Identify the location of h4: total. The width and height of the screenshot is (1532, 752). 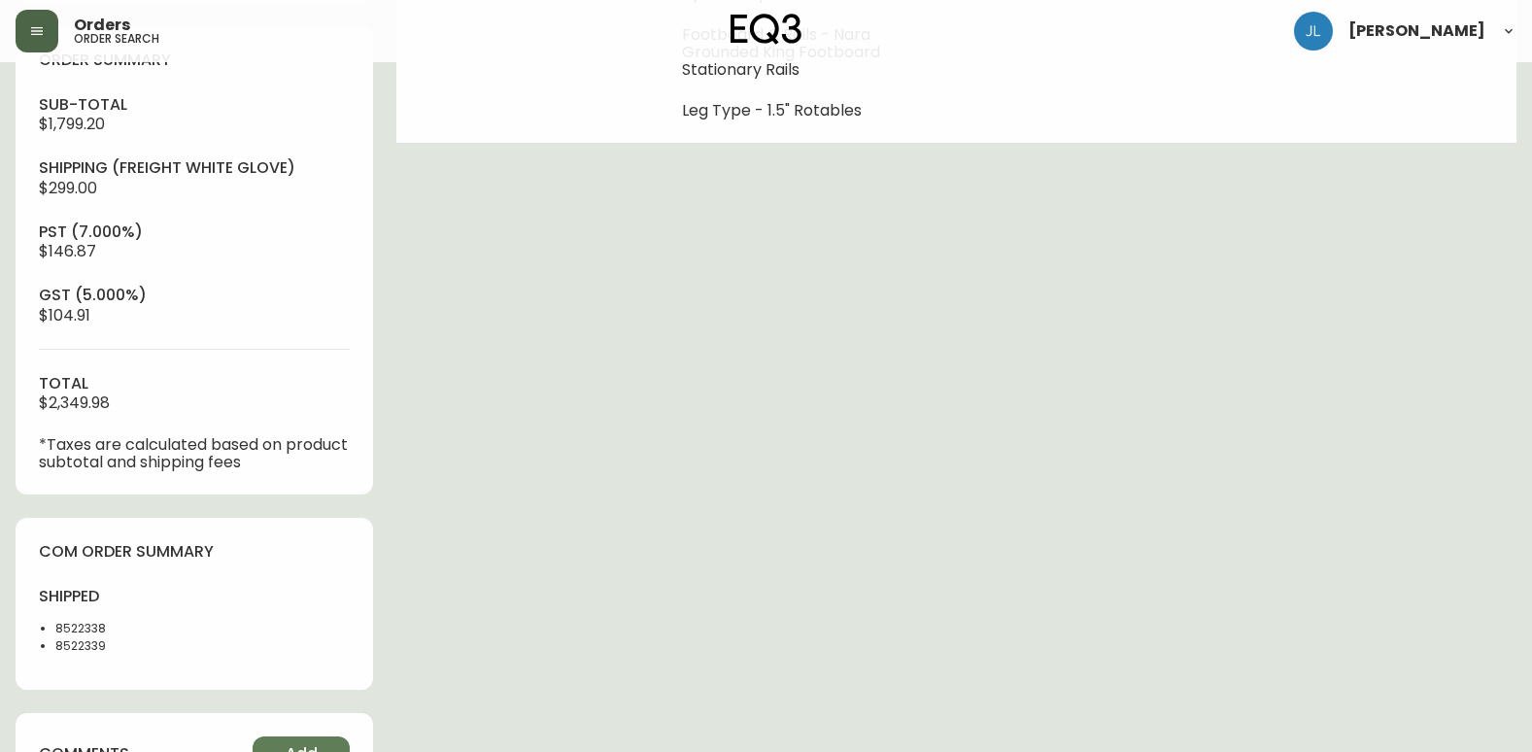
(194, 384).